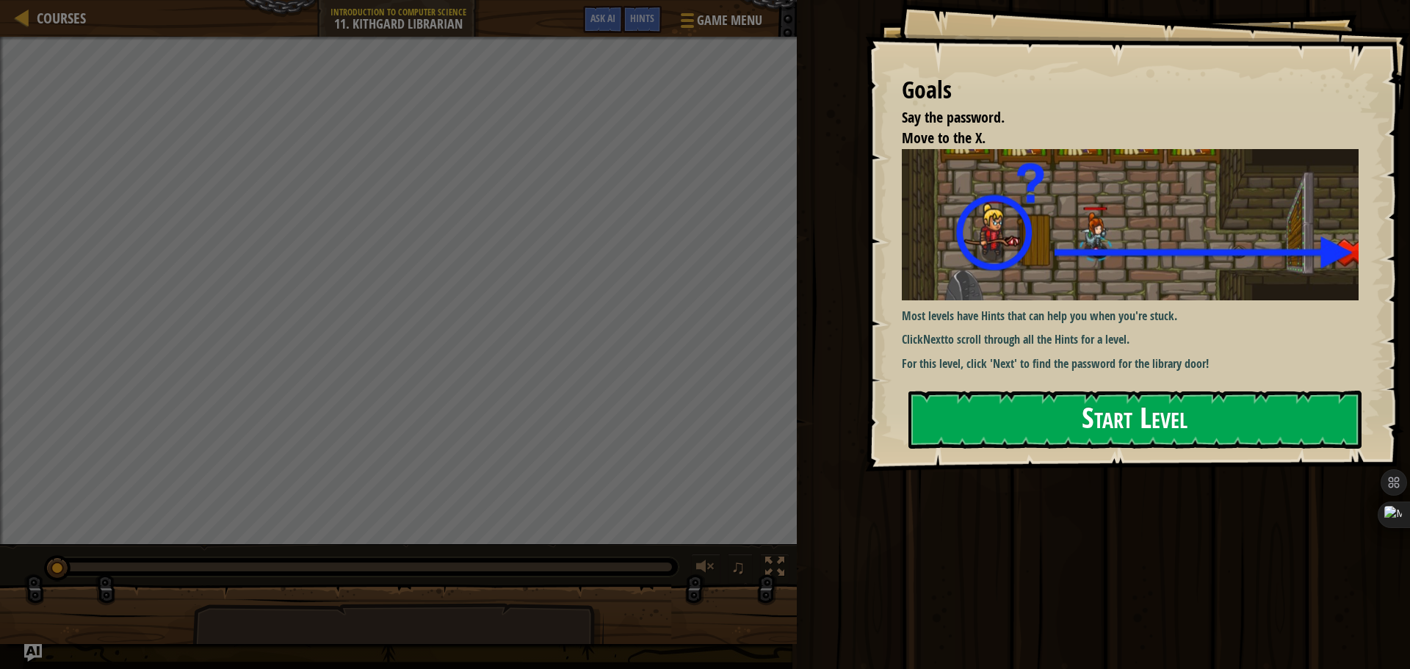 The height and width of the screenshot is (669, 1410). What do you see at coordinates (642, 18) in the screenshot?
I see `span: Hints` at bounding box center [642, 18].